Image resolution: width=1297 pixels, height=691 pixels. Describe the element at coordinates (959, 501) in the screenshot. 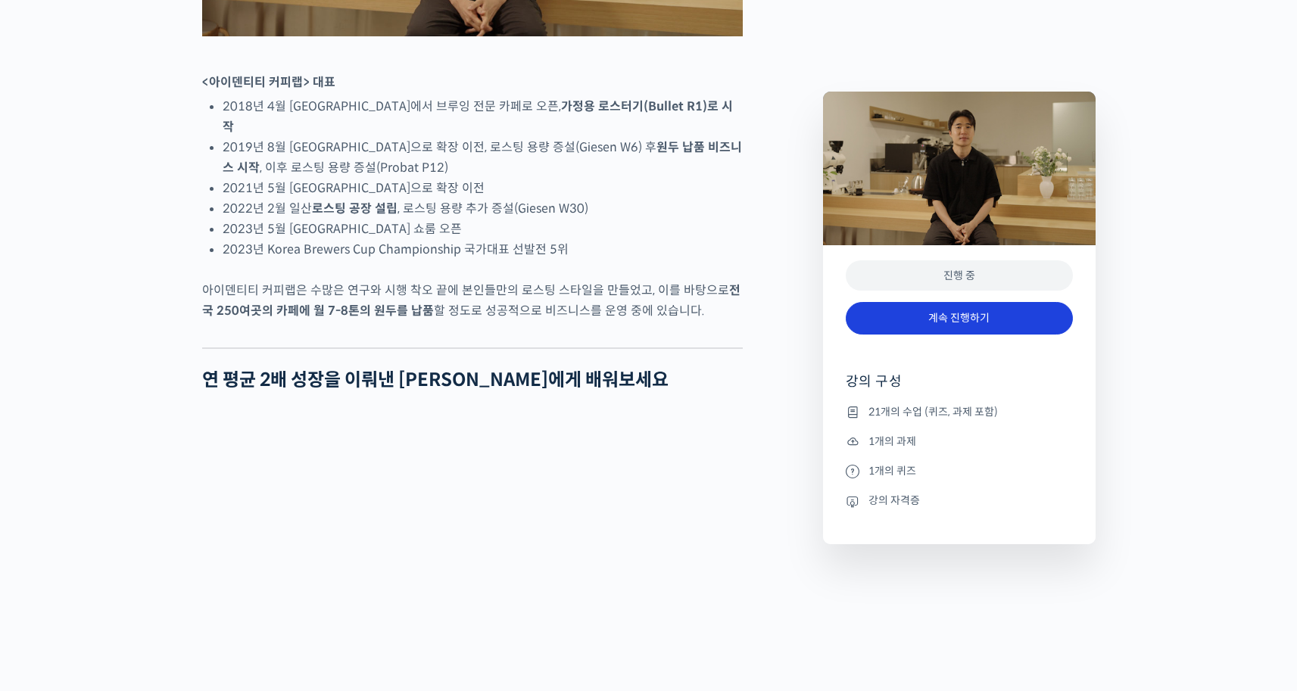

I see `li: 강의 자격증` at that location.